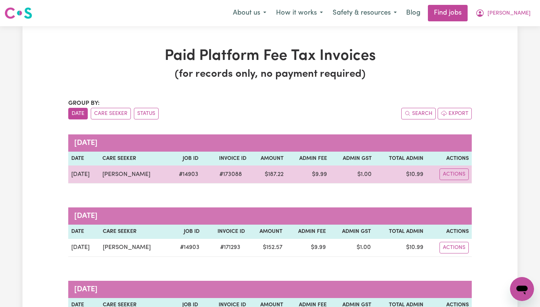  Describe the element at coordinates (364, 13) in the screenshot. I see `button: Safety & resources` at that location.